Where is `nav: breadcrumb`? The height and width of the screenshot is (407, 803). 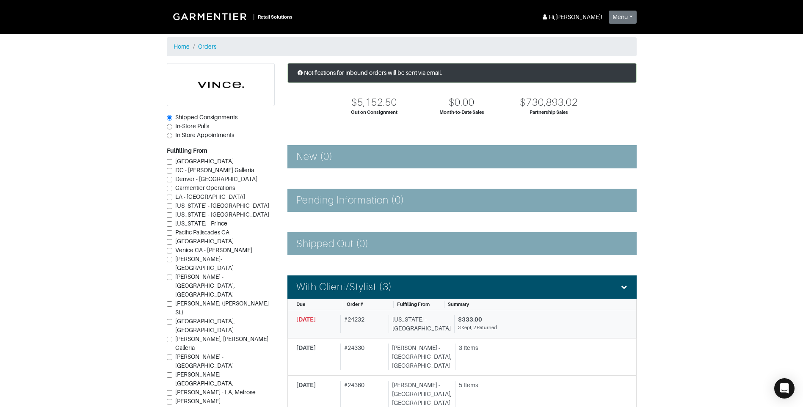
nav: breadcrumb is located at coordinates (401, 47).